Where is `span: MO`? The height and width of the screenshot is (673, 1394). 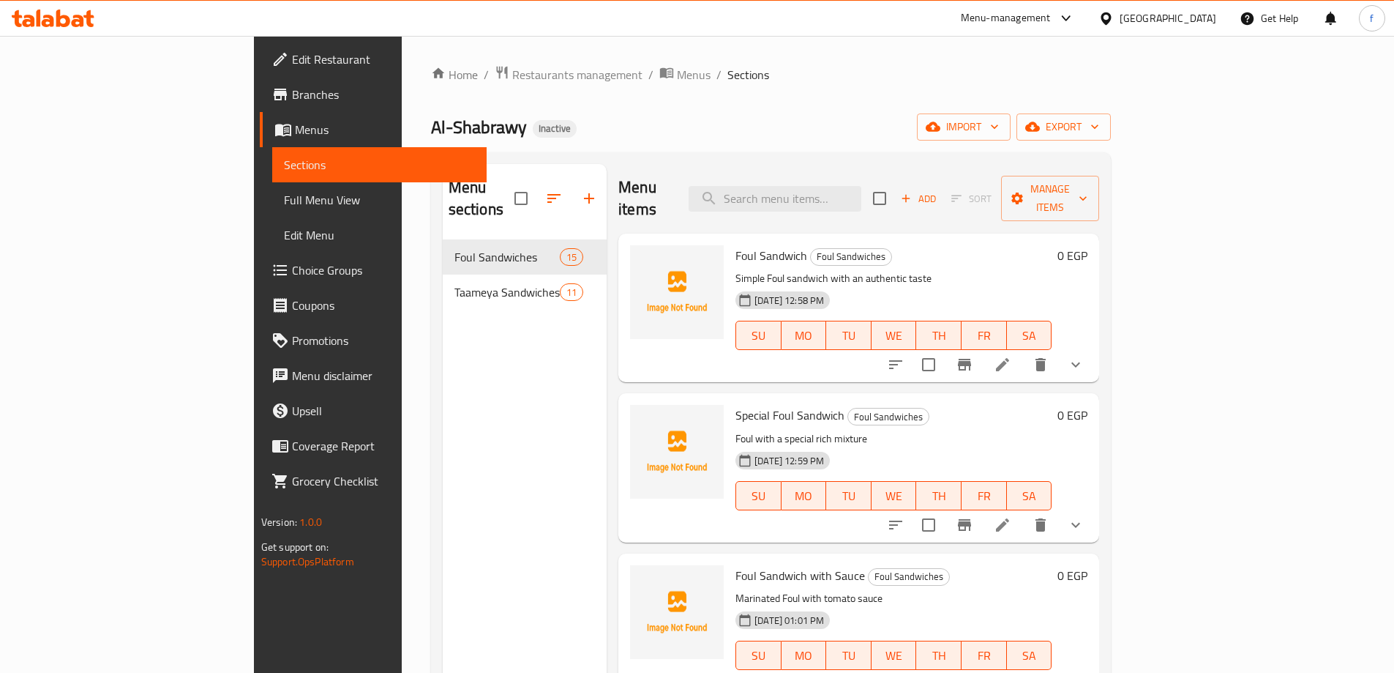 span: MO is located at coordinates (804, 655).